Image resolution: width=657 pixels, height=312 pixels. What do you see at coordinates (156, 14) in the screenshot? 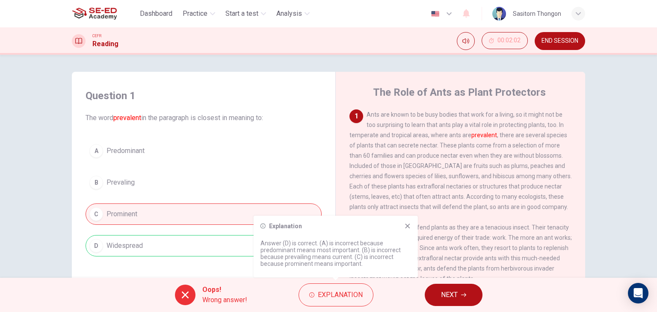
I see `span: Dashboard` at bounding box center [156, 14].